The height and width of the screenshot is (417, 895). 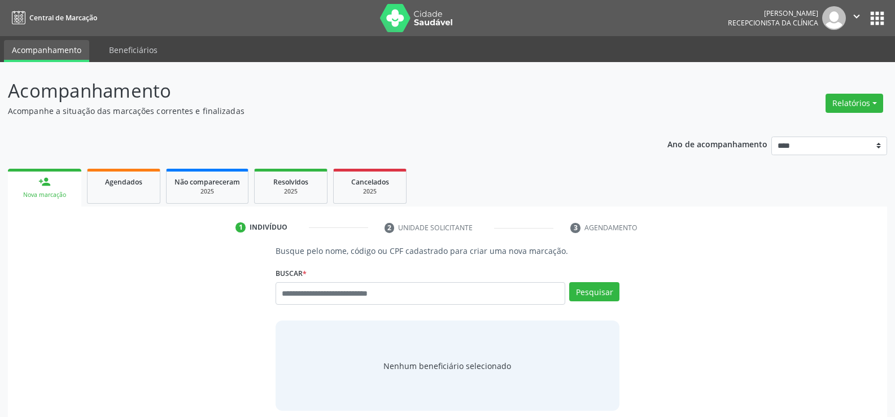 What do you see at coordinates (45, 182) in the screenshot?
I see `div: person_add` at bounding box center [45, 182].